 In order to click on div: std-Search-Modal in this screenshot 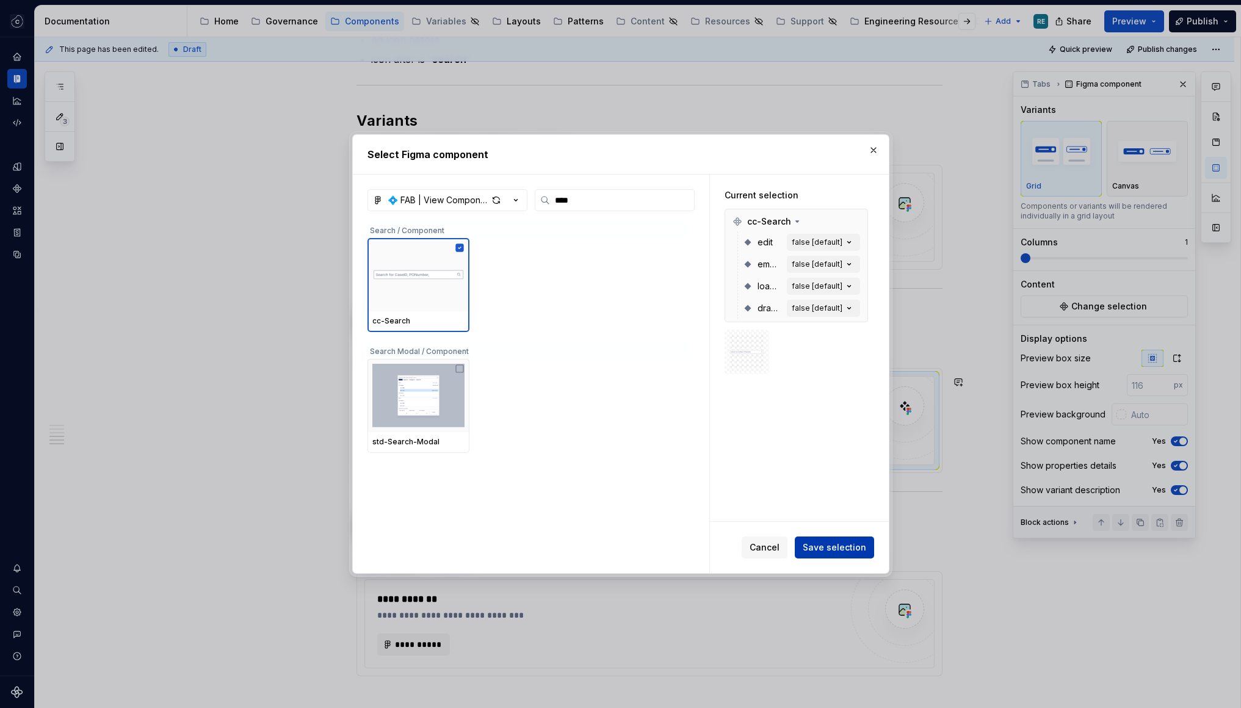, I will do `click(418, 442)`.